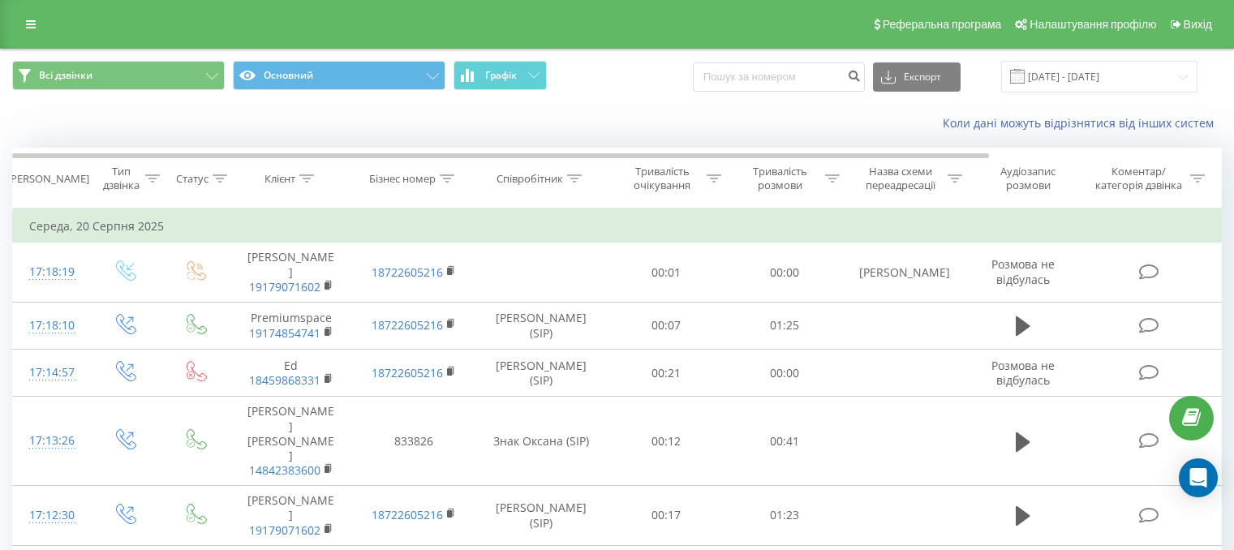 The height and width of the screenshot is (550, 1234). I want to click on td: Знак Оксана (SIP), so click(541, 441).